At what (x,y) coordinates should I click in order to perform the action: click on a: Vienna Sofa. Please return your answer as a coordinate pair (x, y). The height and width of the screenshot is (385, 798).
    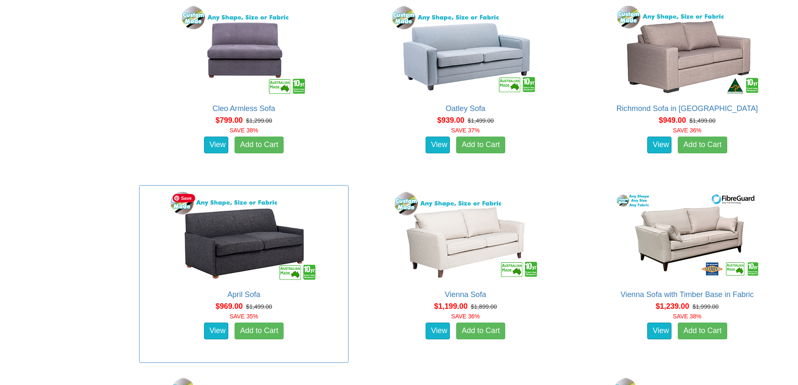
    Looking at the image, I should click on (465, 294).